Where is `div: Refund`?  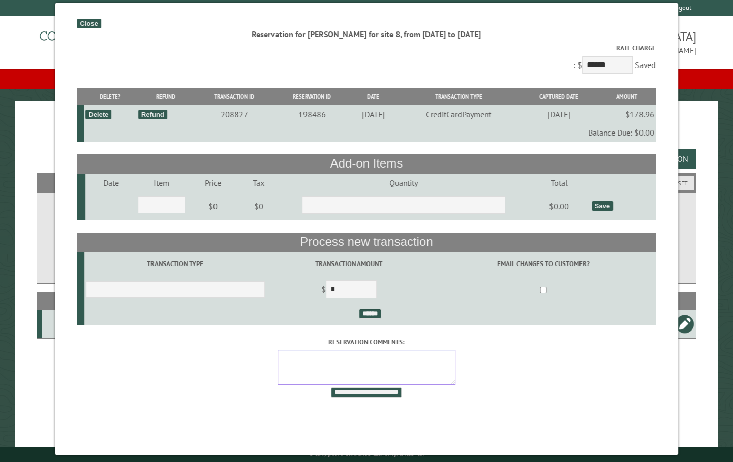
div: Refund is located at coordinates (152, 114).